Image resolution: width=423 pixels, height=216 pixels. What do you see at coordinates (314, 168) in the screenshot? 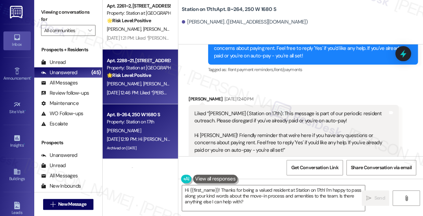
I see `button: Get Conversation Link` at bounding box center [314, 168].